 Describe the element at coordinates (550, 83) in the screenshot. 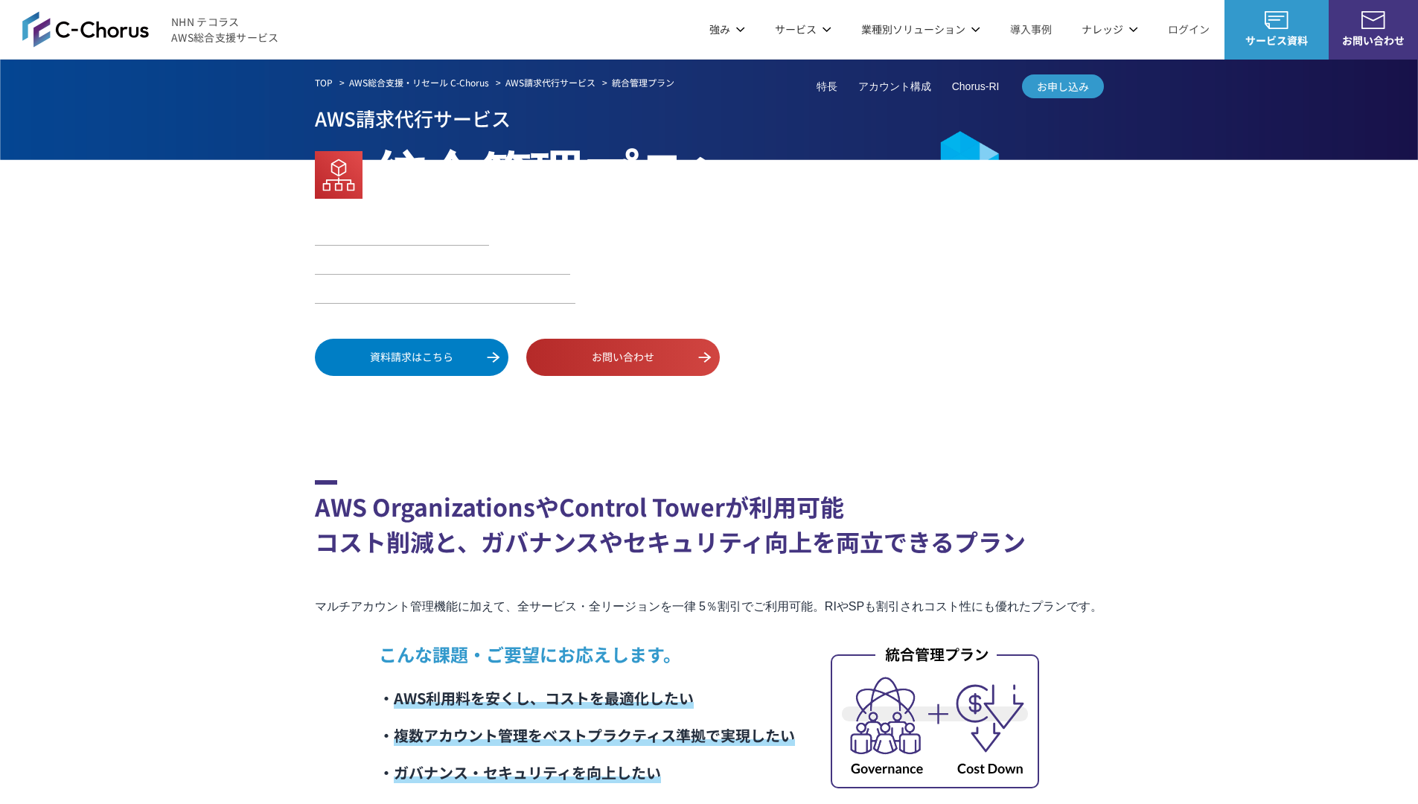

I see `a: AWS請求代行サービス` at that location.